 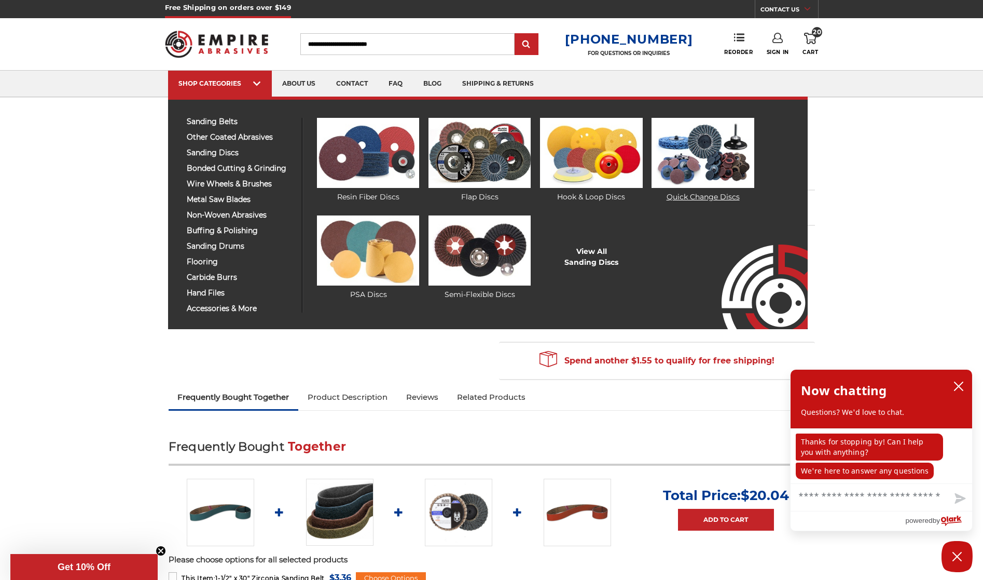 What do you see at coordinates (817, 32) in the screenshot?
I see `span: 20` at bounding box center [817, 32].